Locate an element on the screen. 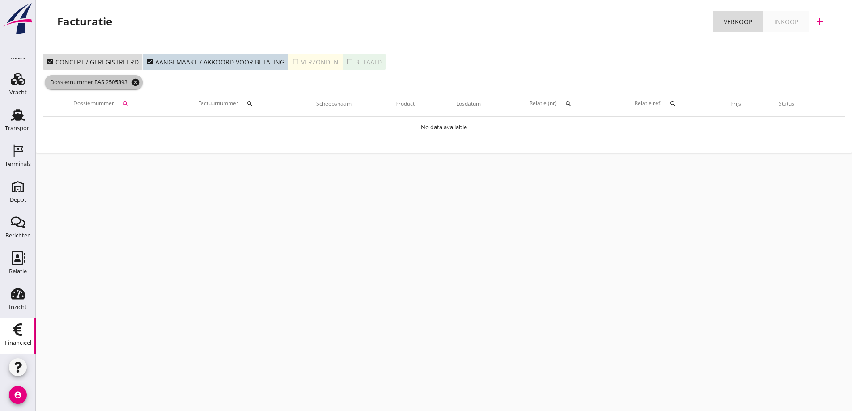 The image size is (852, 411). span: Dossiernummer FAS 2505393 is located at coordinates (93, 82).